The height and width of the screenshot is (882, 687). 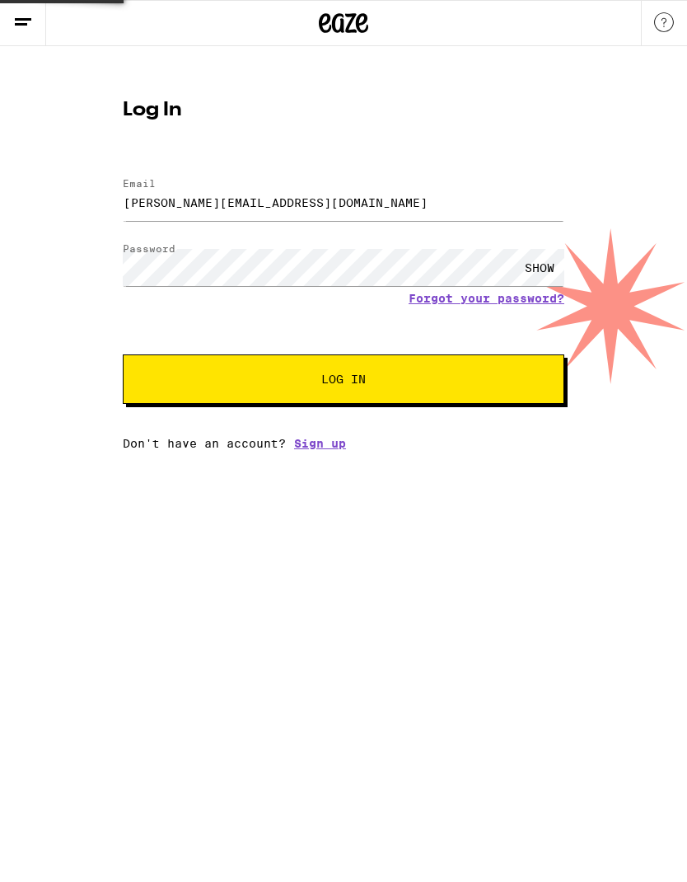 What do you see at coordinates (344, 110) in the screenshot?
I see `h1: Log In` at bounding box center [344, 110].